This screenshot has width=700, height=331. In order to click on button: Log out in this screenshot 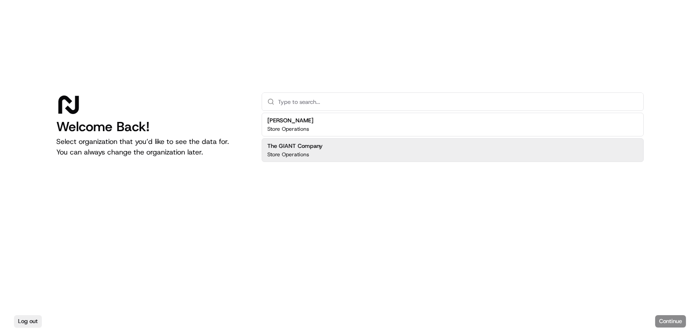, I will do `click(28, 321)`.